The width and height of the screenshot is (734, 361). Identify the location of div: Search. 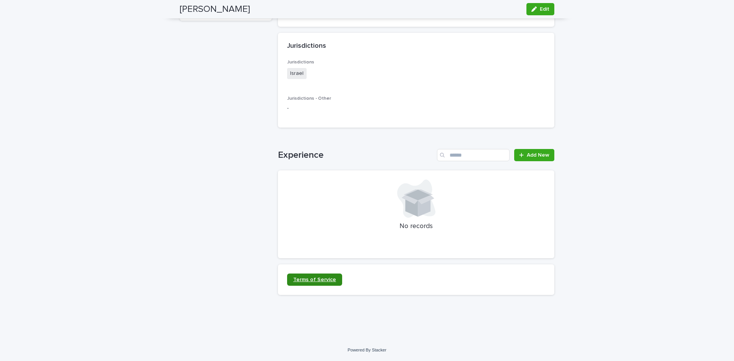
(473, 155).